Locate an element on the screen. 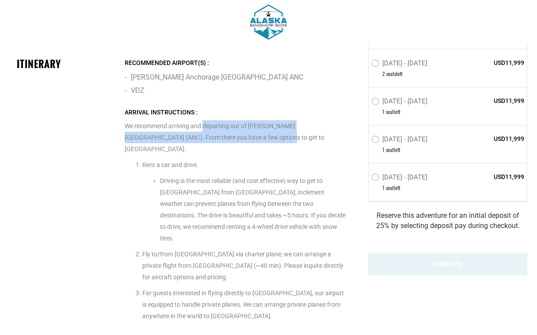  p: Rent a car and drive. is located at coordinates (245, 165).